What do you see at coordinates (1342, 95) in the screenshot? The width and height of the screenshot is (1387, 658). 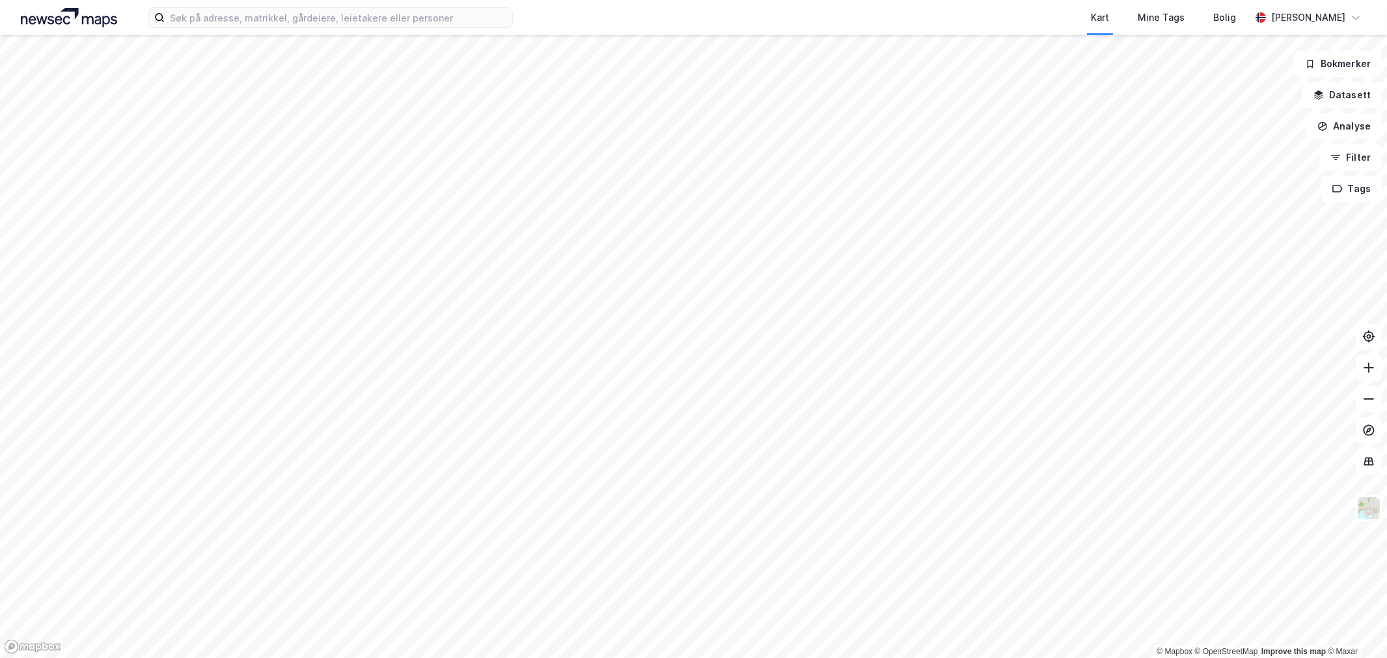 I see `button: Datasett` at bounding box center [1342, 95].